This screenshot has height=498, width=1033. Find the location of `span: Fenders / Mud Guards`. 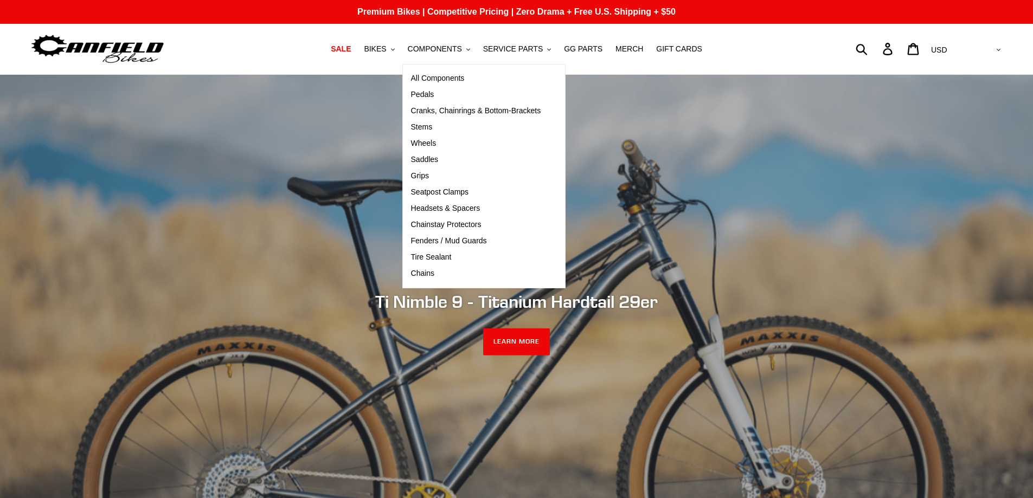

span: Fenders / Mud Guards is located at coordinates (449, 241).